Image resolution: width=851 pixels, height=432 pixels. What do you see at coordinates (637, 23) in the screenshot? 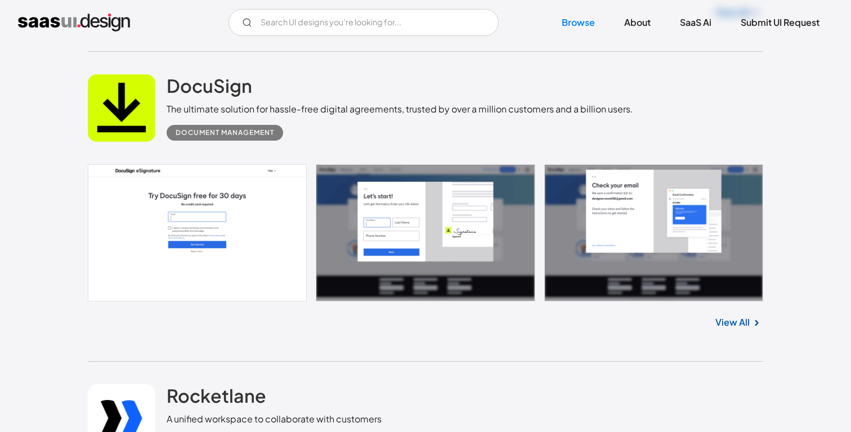
I see `a: About` at bounding box center [637, 23].